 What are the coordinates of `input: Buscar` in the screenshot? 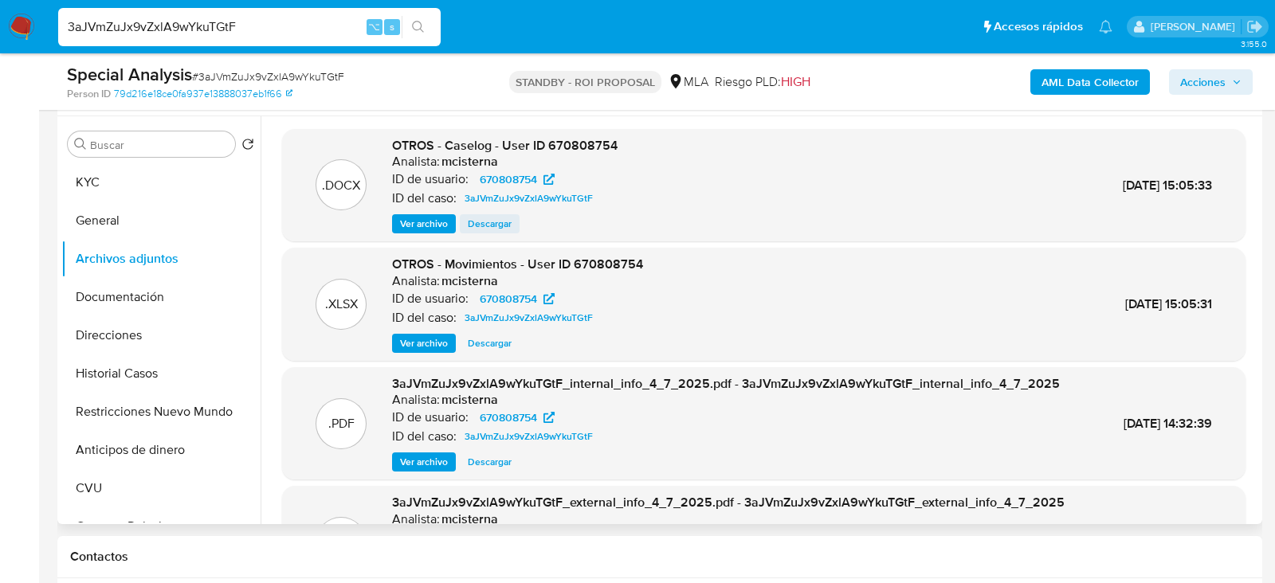 It's located at (159, 145).